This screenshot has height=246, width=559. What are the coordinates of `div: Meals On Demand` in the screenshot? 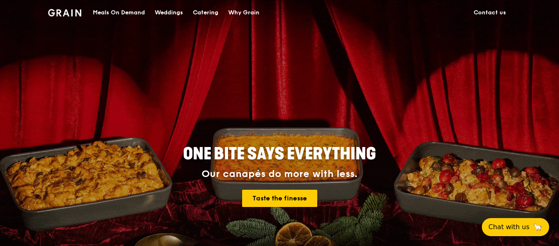 It's located at (119, 13).